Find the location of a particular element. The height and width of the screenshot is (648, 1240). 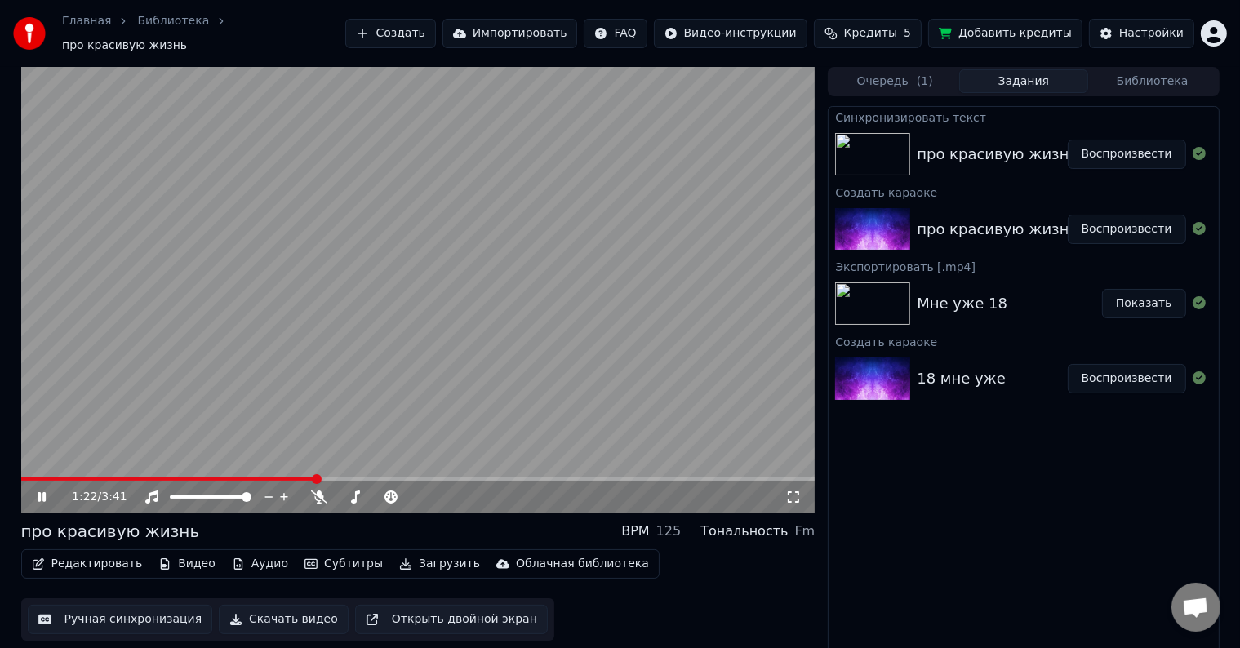

button: Создать is located at coordinates (390, 33).